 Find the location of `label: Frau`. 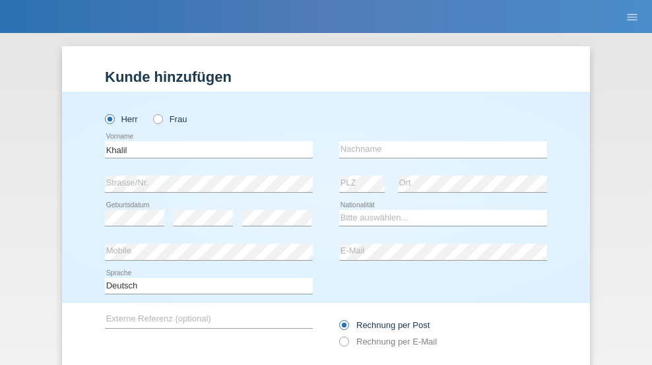

label: Frau is located at coordinates (170, 119).